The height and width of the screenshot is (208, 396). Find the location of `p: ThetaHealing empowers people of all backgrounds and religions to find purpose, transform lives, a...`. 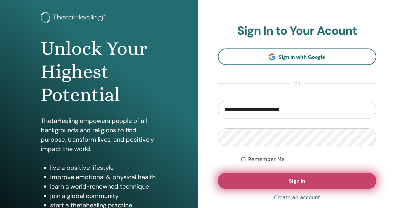

p: ThetaHealing empowers people of all backgrounds and religions to find purpose, transform lives, a... is located at coordinates (99, 135).